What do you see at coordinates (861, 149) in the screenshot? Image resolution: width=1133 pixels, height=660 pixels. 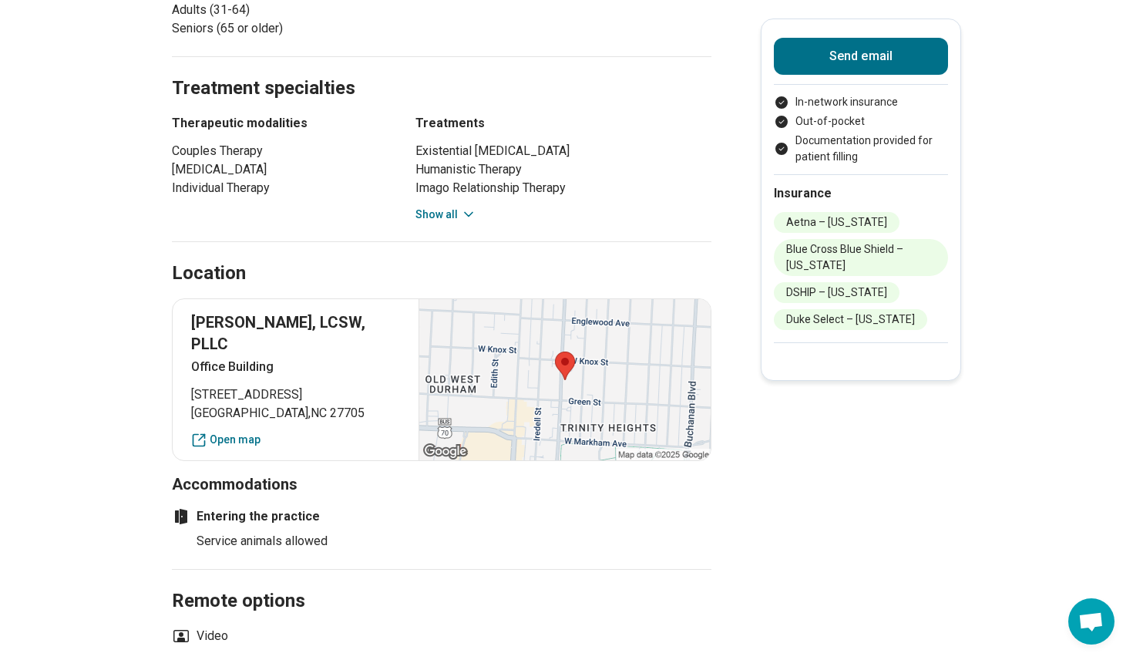 I see `li: Documentation provided for patient filling` at bounding box center [861, 149].